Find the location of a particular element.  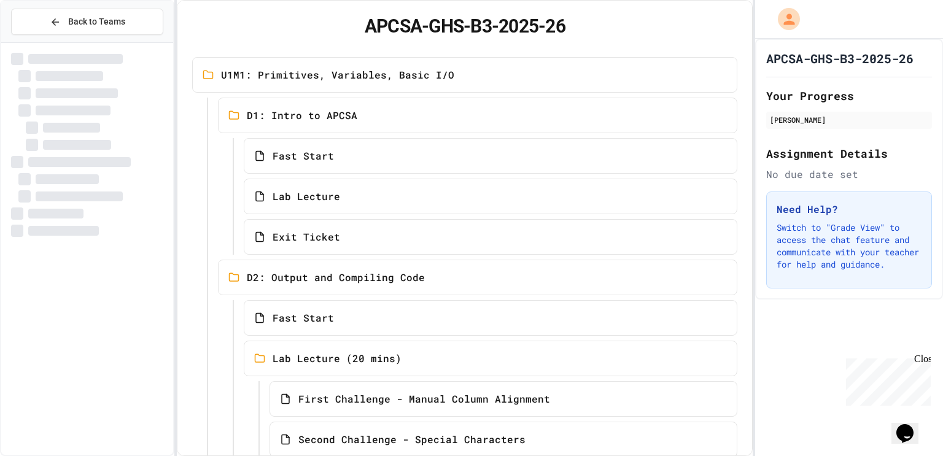

span: Second Challenge - Special Characters is located at coordinates (412, 440).